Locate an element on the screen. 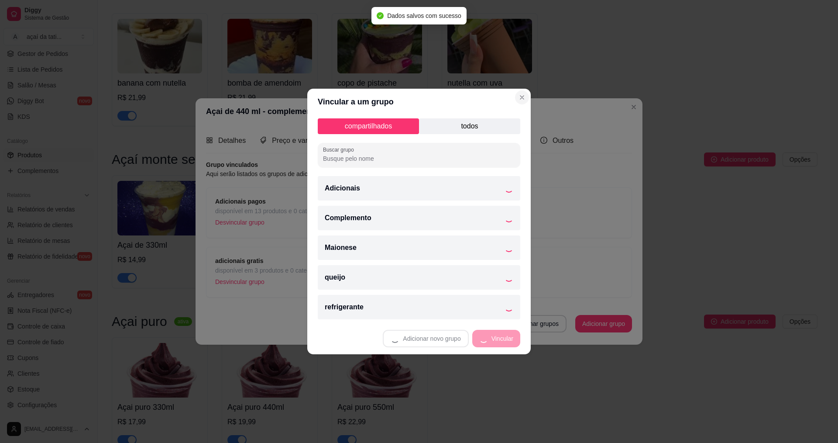  header: Vincular a um grupo is located at coordinates (419, 102).